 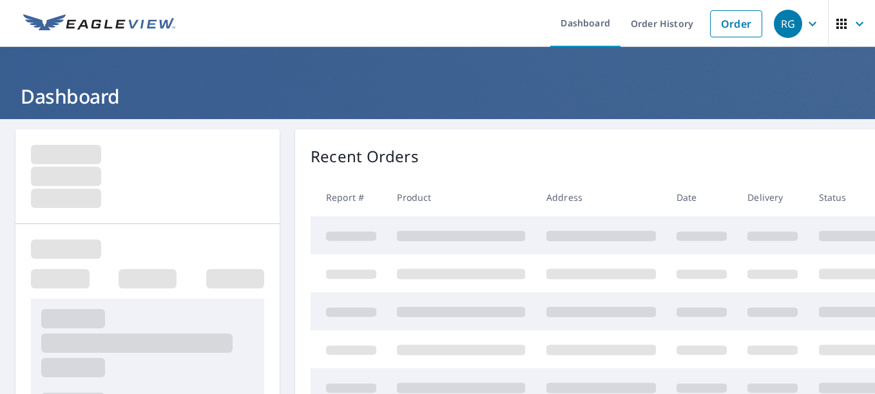 I want to click on th: Product, so click(x=461, y=197).